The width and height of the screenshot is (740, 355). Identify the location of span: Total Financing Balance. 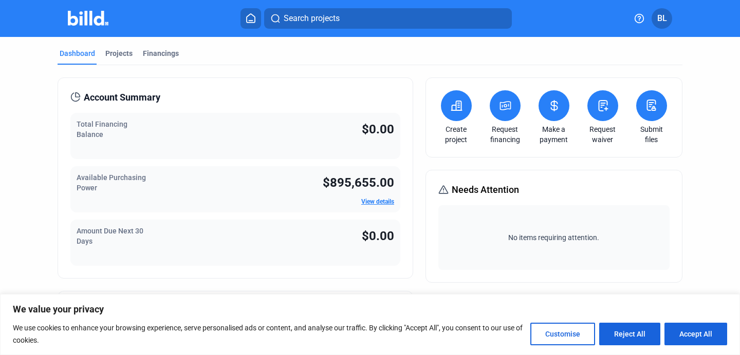
(102, 129).